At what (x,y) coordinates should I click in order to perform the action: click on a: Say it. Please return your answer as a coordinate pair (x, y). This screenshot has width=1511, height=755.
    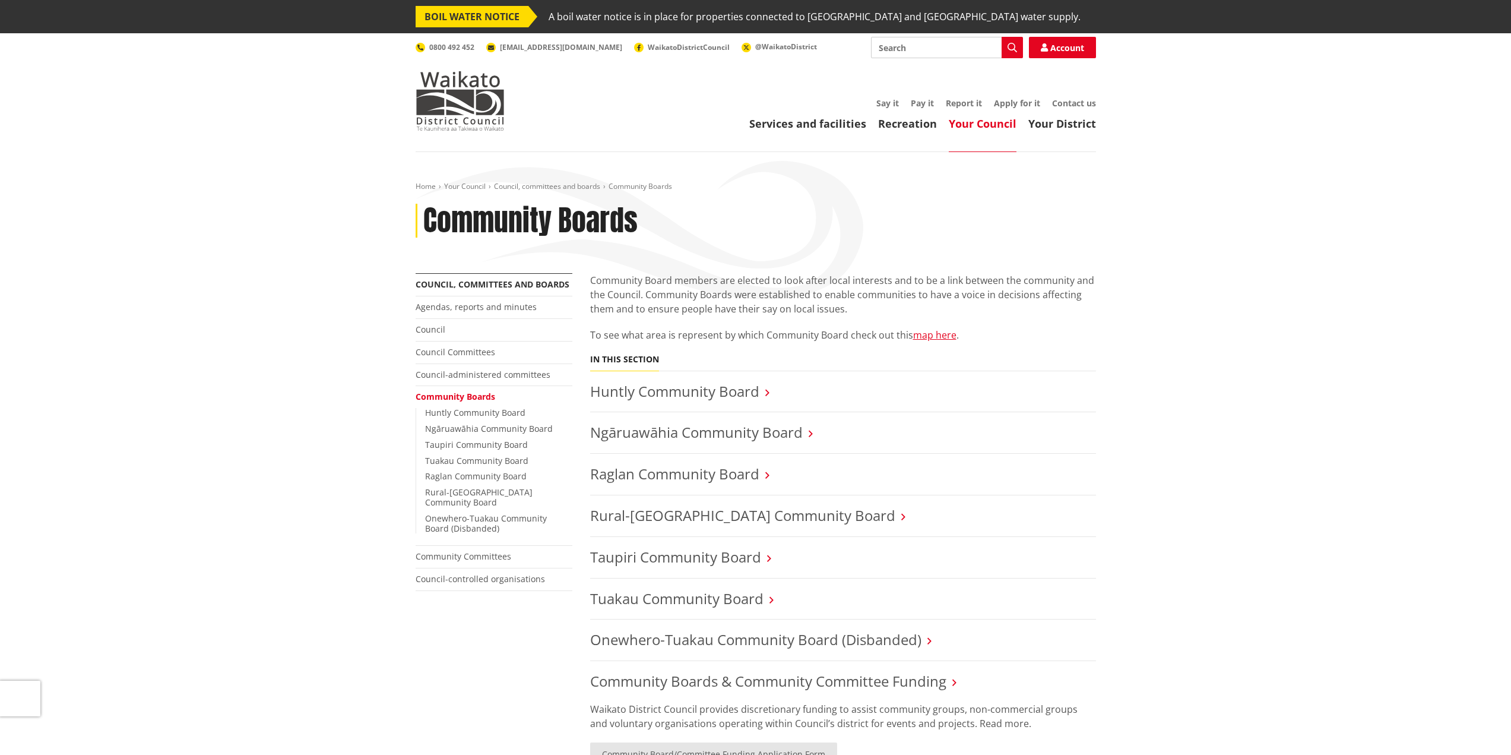
    Looking at the image, I should click on (888, 103).